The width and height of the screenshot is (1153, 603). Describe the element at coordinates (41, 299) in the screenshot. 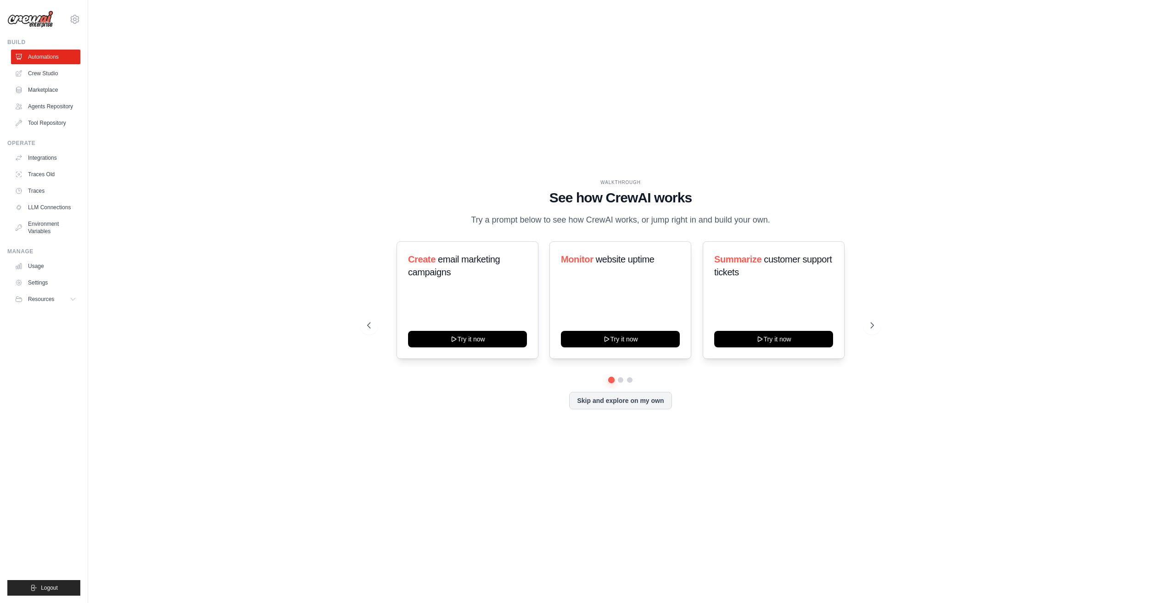

I see `span: Resources` at that location.